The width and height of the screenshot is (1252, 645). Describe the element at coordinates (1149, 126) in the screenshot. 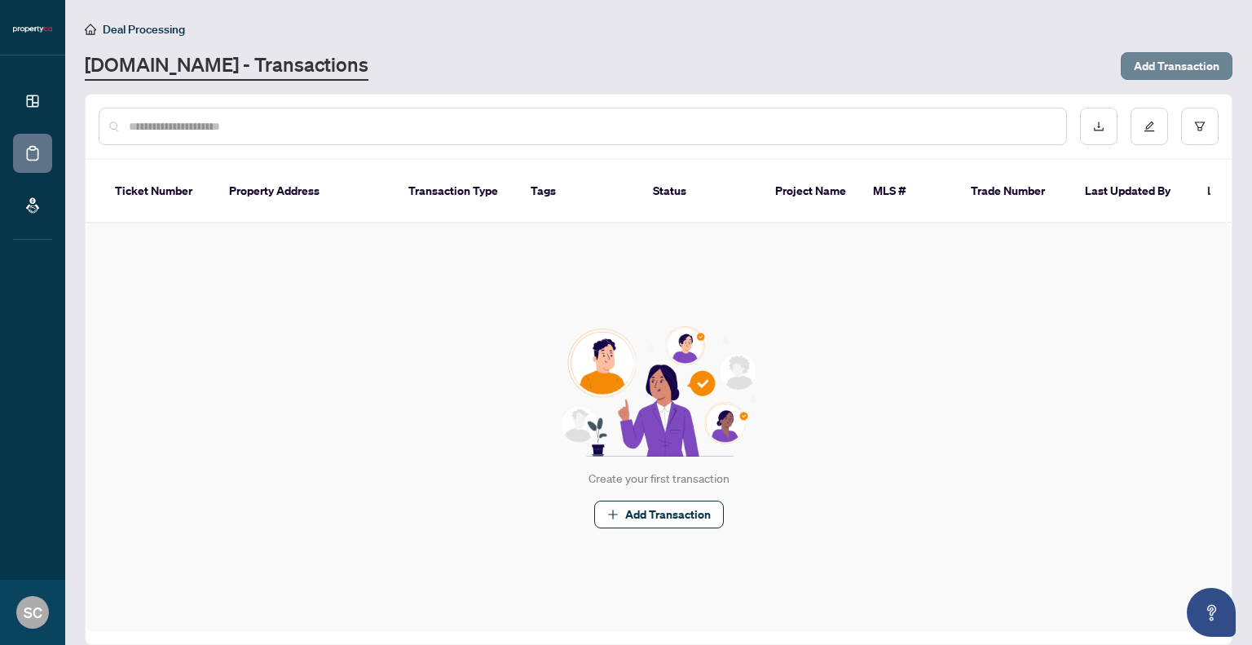

I see `span: edit` at that location.